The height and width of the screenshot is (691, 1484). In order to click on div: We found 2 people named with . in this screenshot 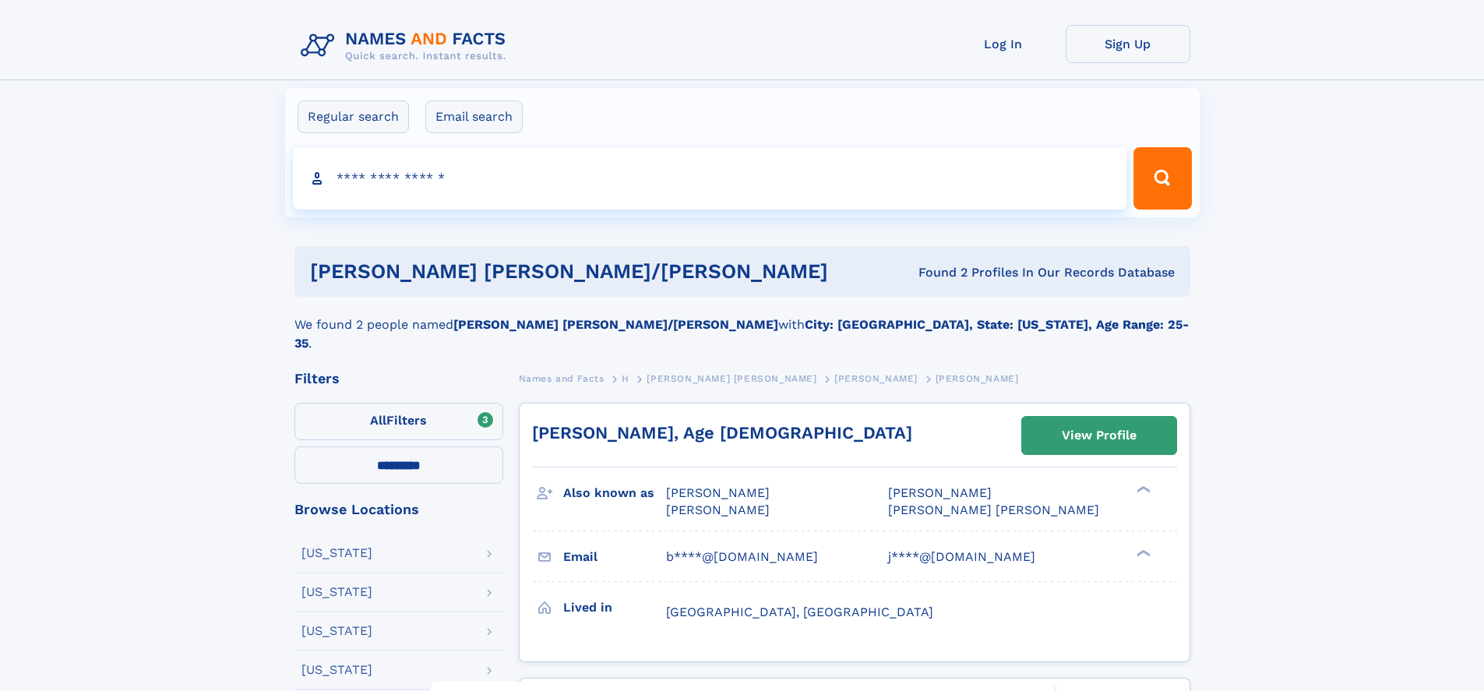, I will do `click(742, 325)`.